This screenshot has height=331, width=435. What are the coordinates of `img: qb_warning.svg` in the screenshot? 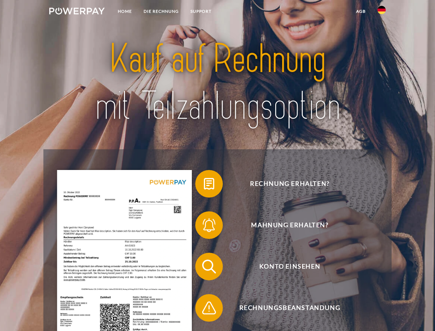 It's located at (209, 308).